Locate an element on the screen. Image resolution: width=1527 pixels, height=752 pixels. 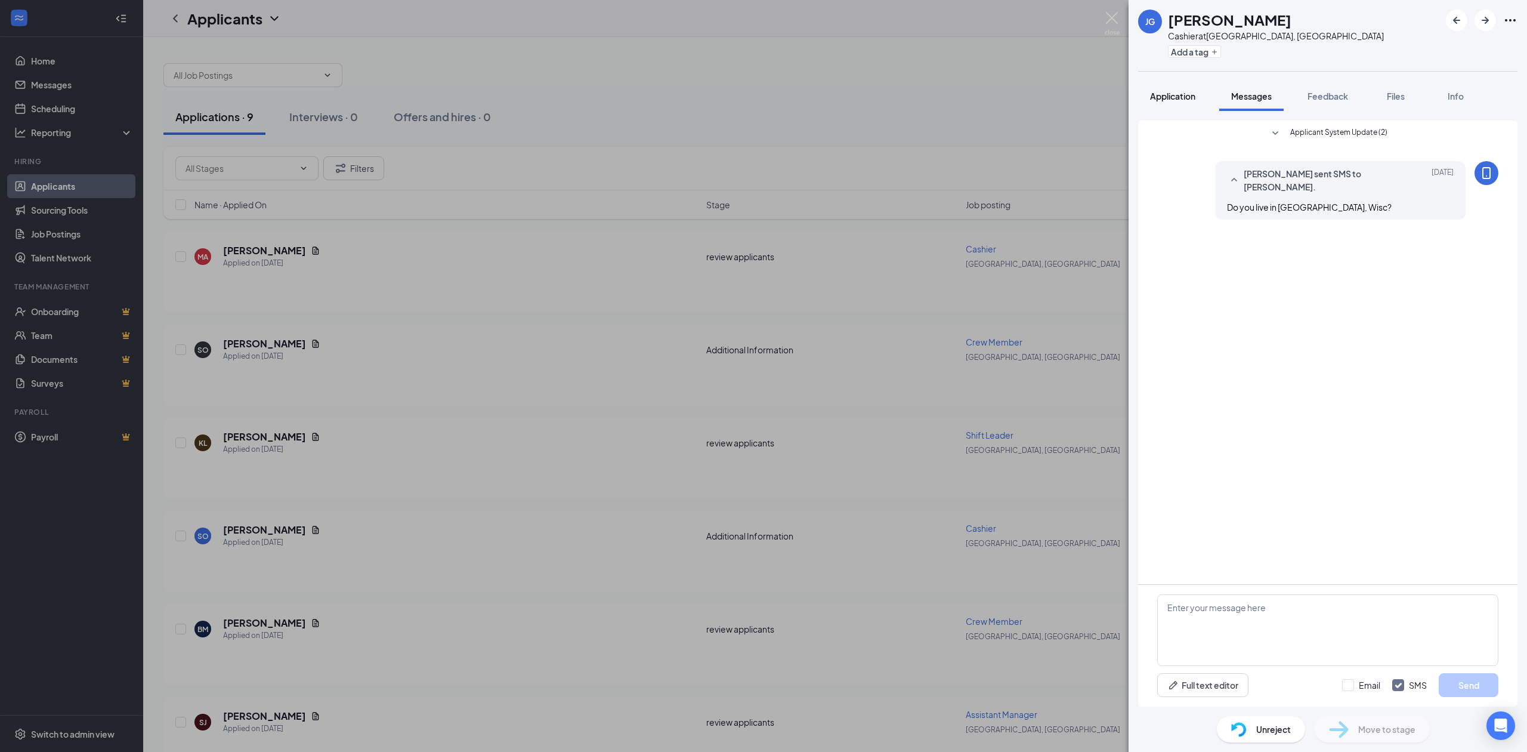
button: Send is located at coordinates (1469, 685).